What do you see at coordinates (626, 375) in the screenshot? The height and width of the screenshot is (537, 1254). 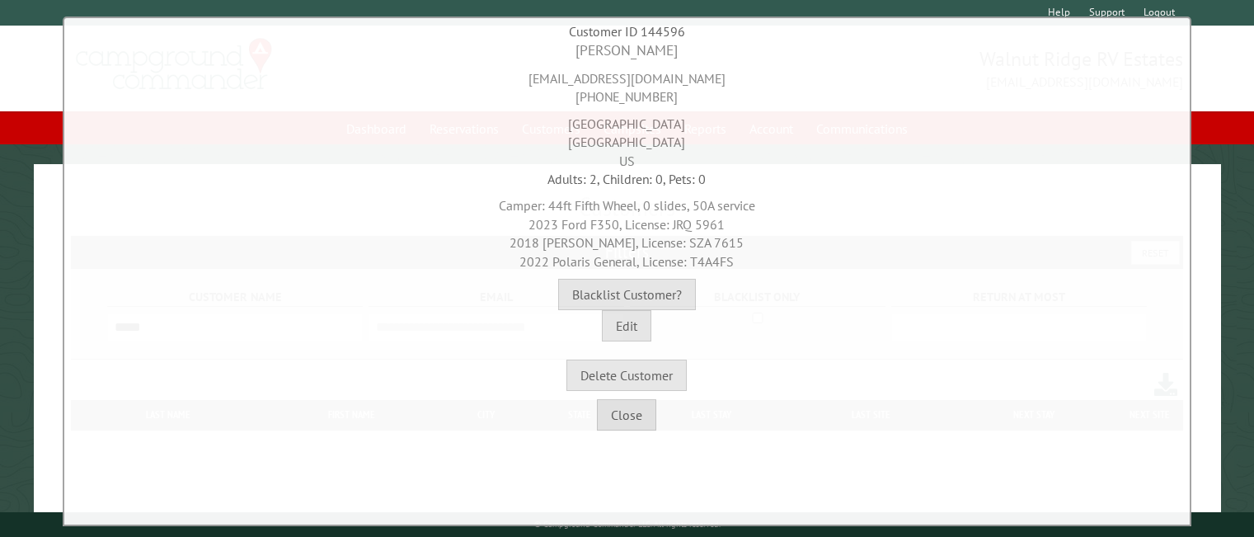 I see `button: Delete Customer` at bounding box center [626, 375].